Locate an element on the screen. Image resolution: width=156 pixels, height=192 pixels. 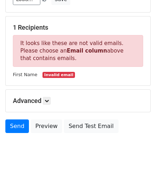
strong: Email column is located at coordinates (87, 51).